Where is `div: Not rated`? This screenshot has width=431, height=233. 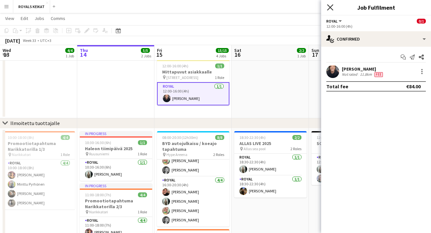
div: Not rated is located at coordinates (350, 75).